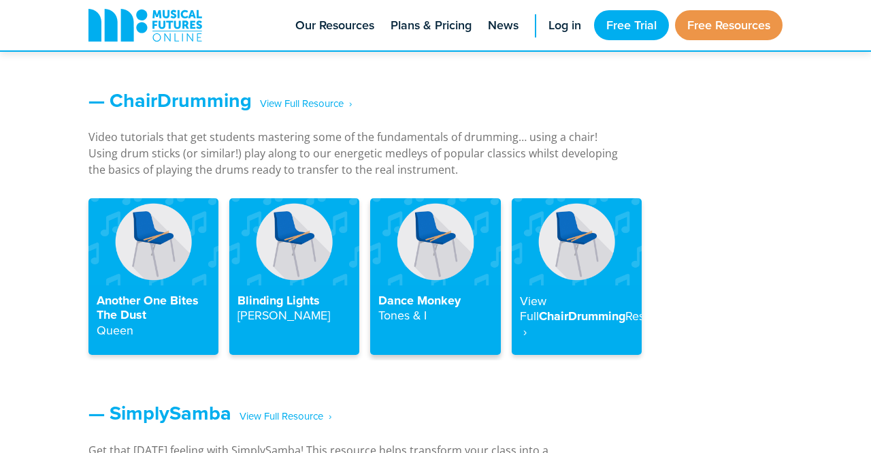 The width and height of the screenshot is (871, 453). Describe the element at coordinates (431, 25) in the screenshot. I see `span: Plans & Pricing` at that location.